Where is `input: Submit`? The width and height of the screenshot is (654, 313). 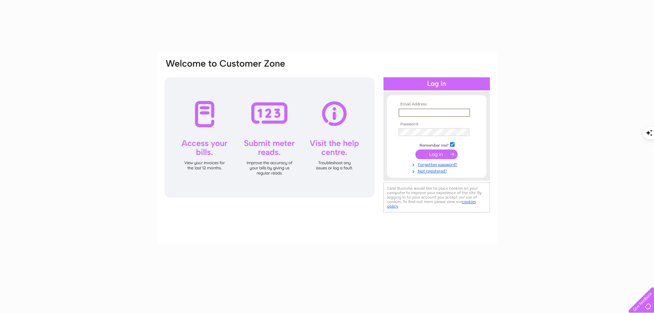
input: Submit is located at coordinates (437, 154).